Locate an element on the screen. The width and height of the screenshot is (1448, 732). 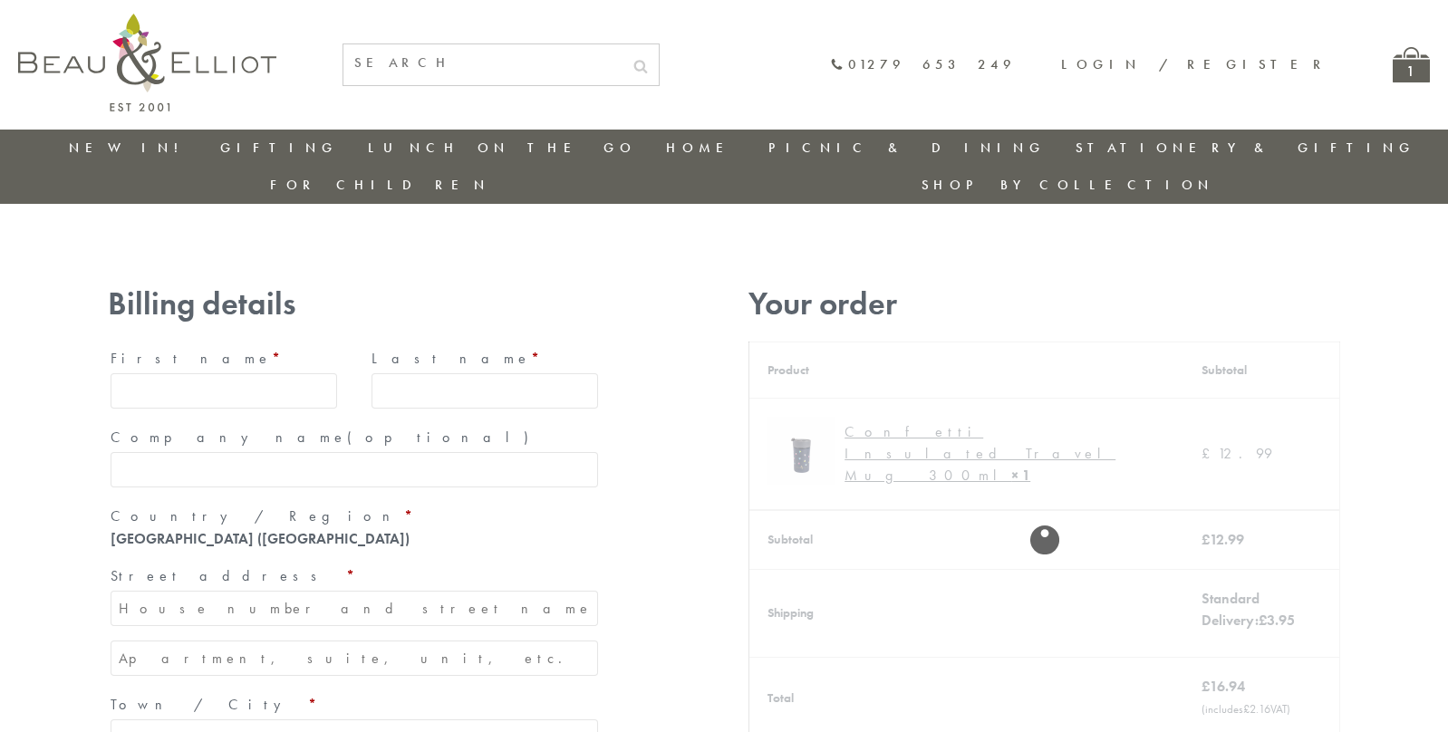
a: Picnic & Dining is located at coordinates (907, 148).